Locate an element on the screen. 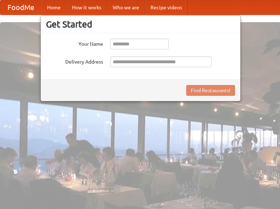  a: Who we are is located at coordinates (126, 7).